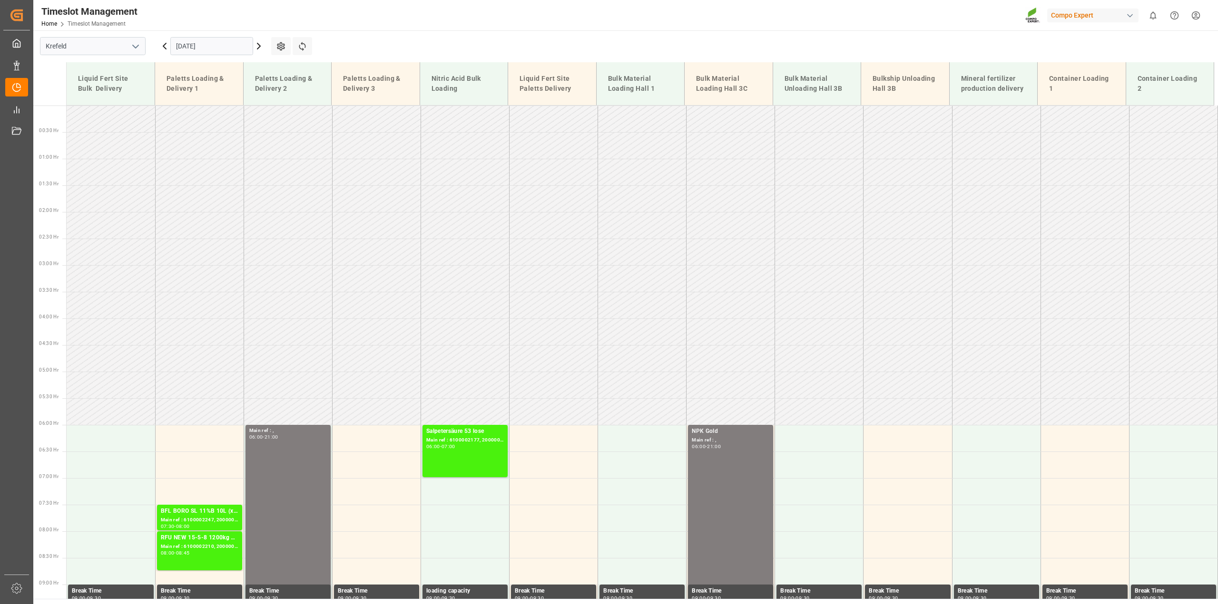 Image resolution: width=1218 pixels, height=604 pixels. What do you see at coordinates (287, 84) in the screenshot?
I see `div: Paletts Loading & Delivery 2` at bounding box center [287, 84].